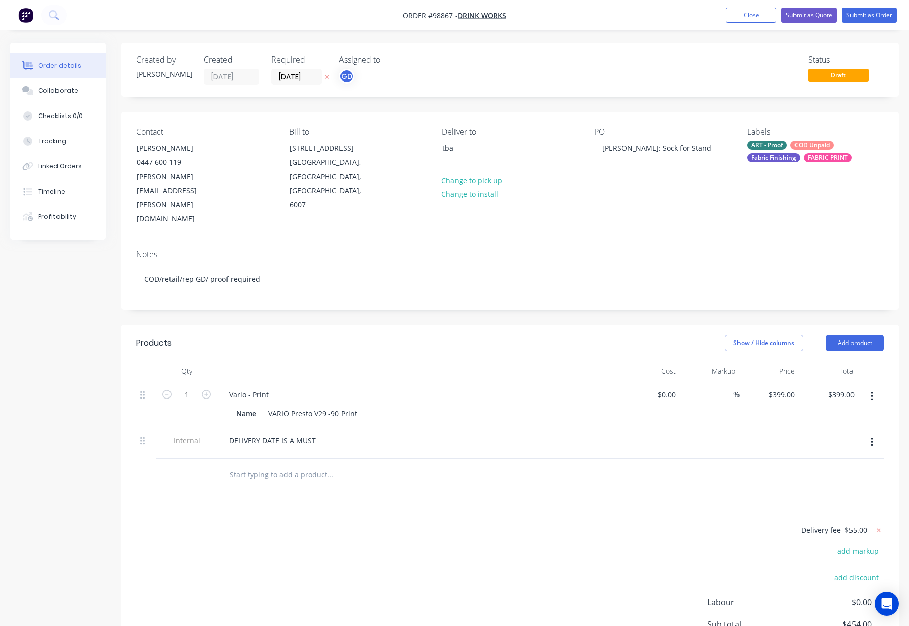 This screenshot has width=909, height=626. Describe the element at coordinates (769, 371) in the screenshot. I see `div: Price` at that location.